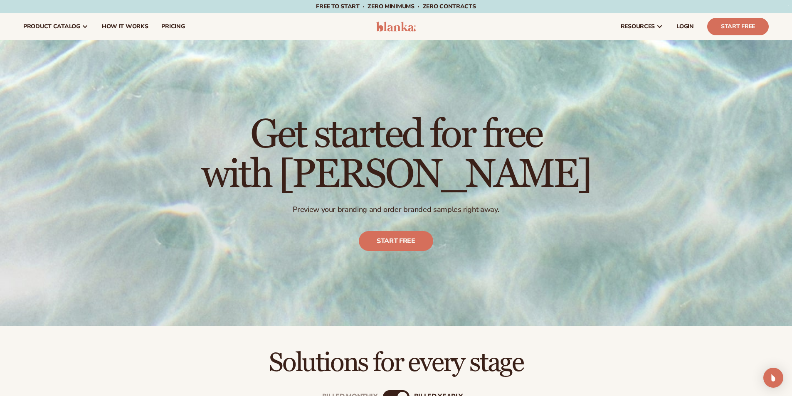 This screenshot has height=396, width=792. I want to click on a: Start Free, so click(737, 27).